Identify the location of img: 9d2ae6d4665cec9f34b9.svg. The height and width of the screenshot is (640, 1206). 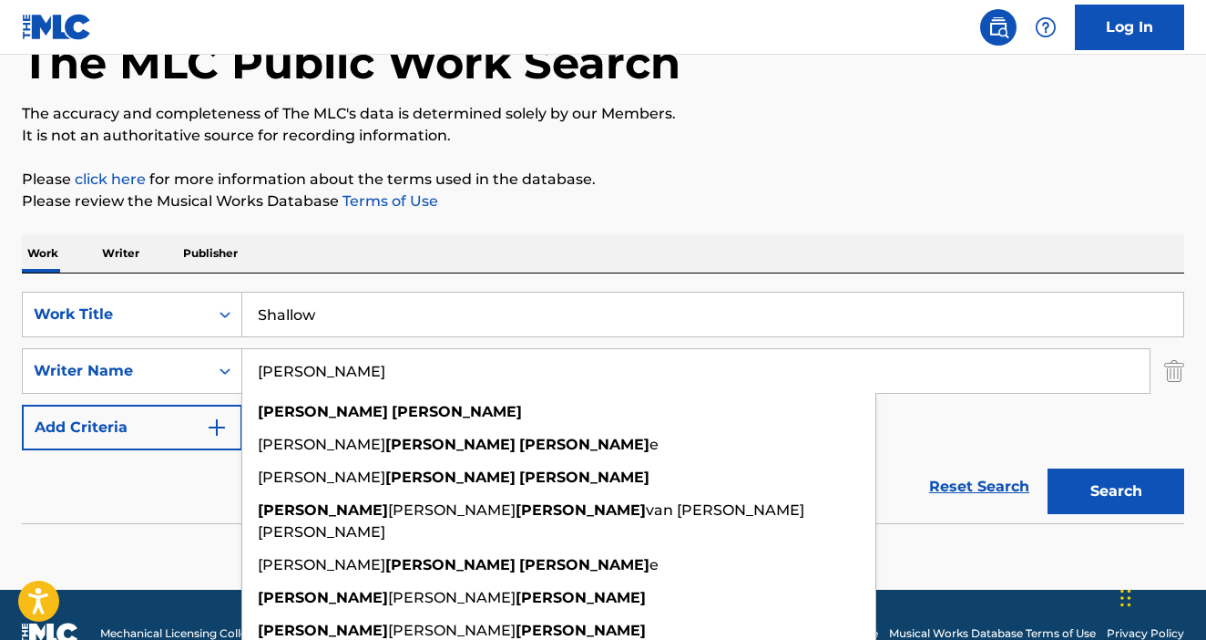
(217, 427).